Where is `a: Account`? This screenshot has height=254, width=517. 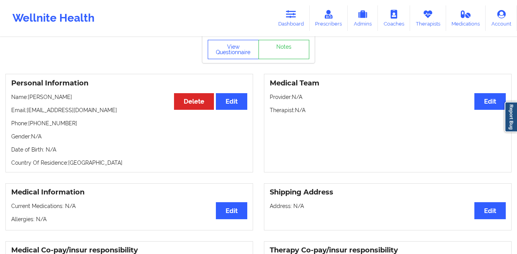
a: Account is located at coordinates (501, 18).